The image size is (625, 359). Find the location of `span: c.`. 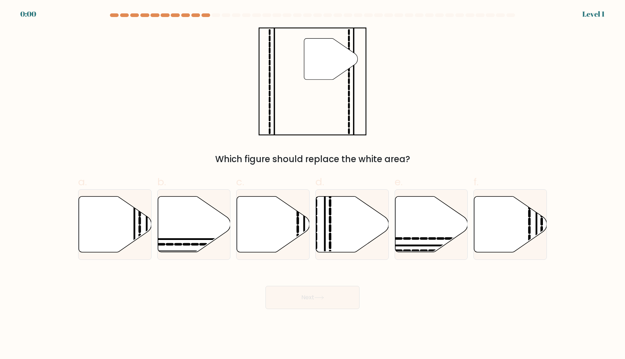

span: c. is located at coordinates (240, 182).